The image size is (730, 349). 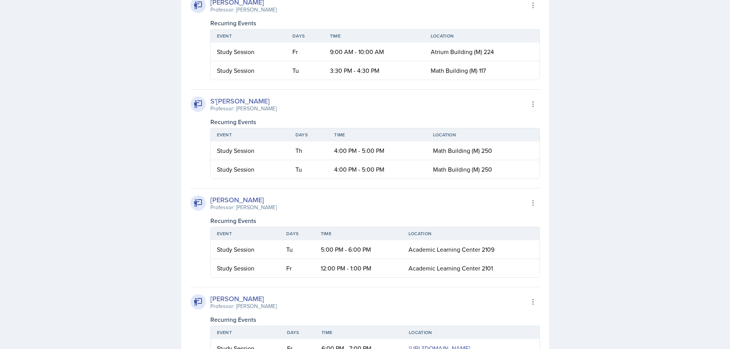 I want to click on span: Academic Learning Center 2101, so click(x=451, y=268).